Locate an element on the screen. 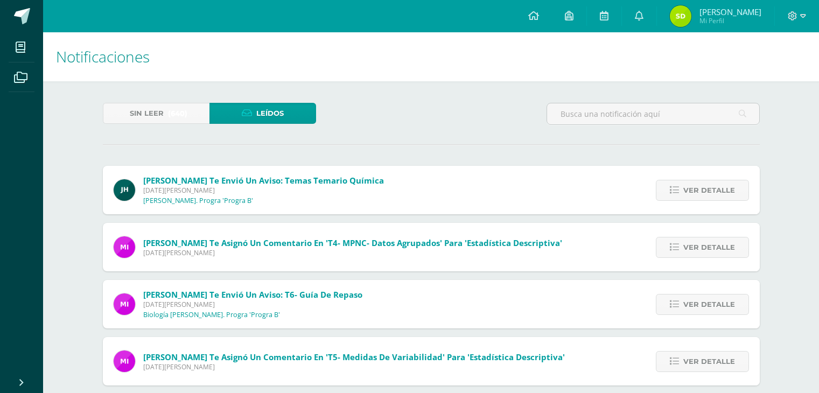  img: 2f952caa3f07b7df01ee2ceb26827530.png is located at coordinates (124, 190).